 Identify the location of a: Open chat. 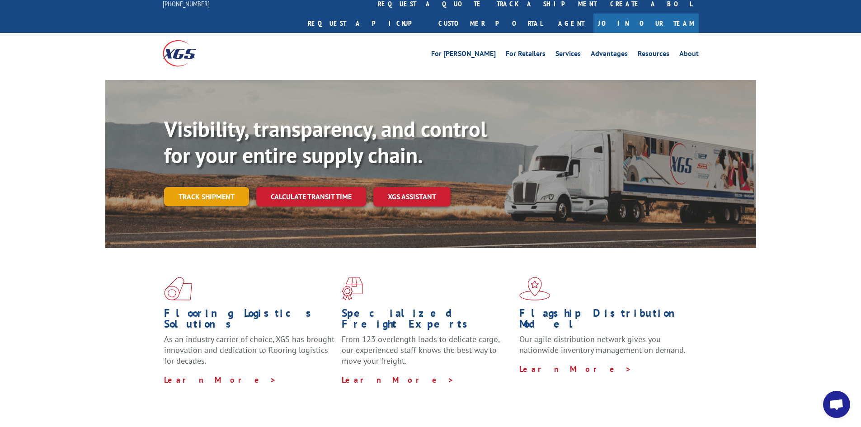
(836, 404).